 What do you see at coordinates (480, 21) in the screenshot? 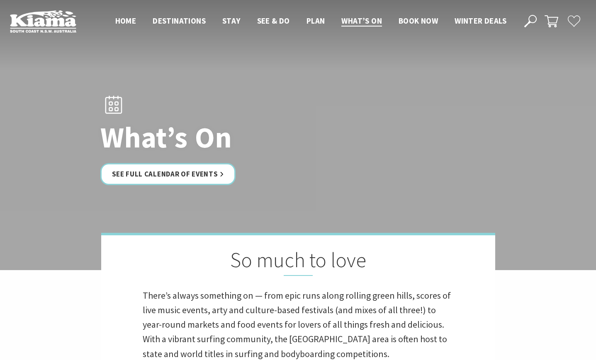
I see `span: Winter Deals` at bounding box center [480, 21].